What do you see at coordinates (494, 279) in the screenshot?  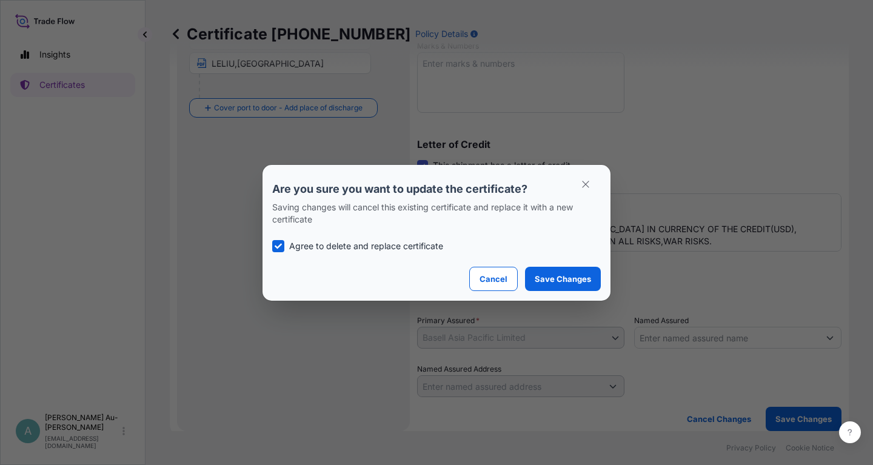 I see `button: Cancel` at bounding box center [494, 279].